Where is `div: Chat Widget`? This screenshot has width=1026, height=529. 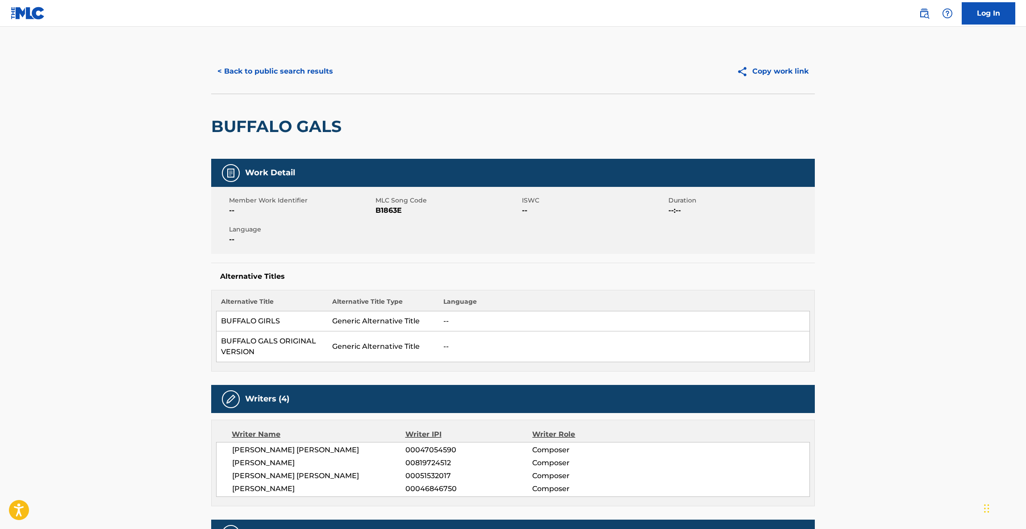 div: Chat Widget is located at coordinates (1003, 508).